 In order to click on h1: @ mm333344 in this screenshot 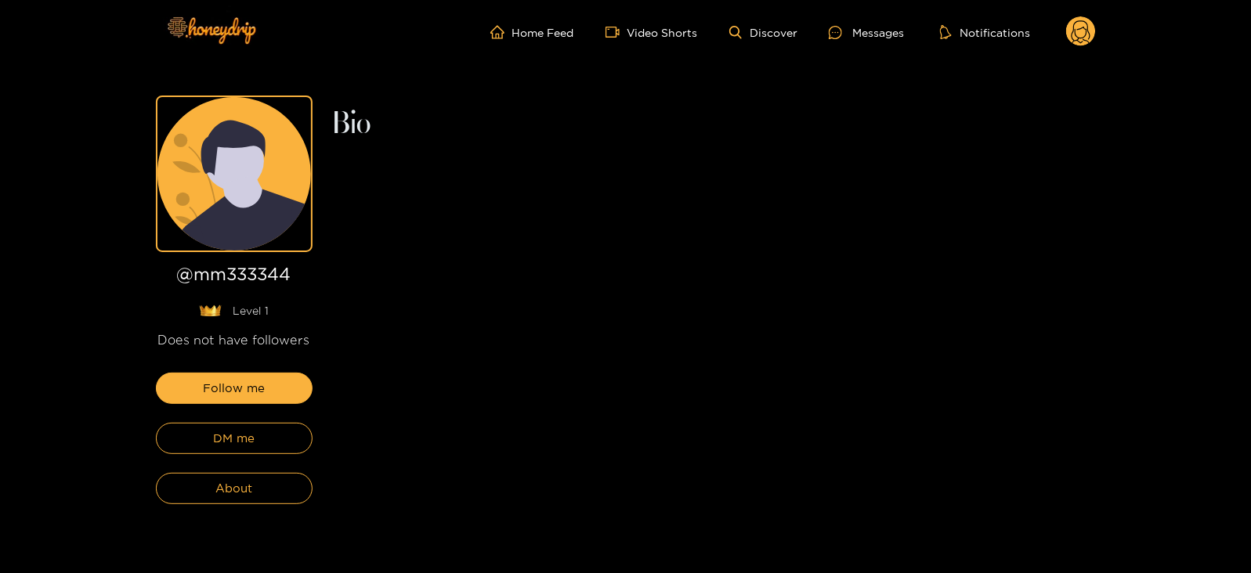, I will do `click(234, 277)`.